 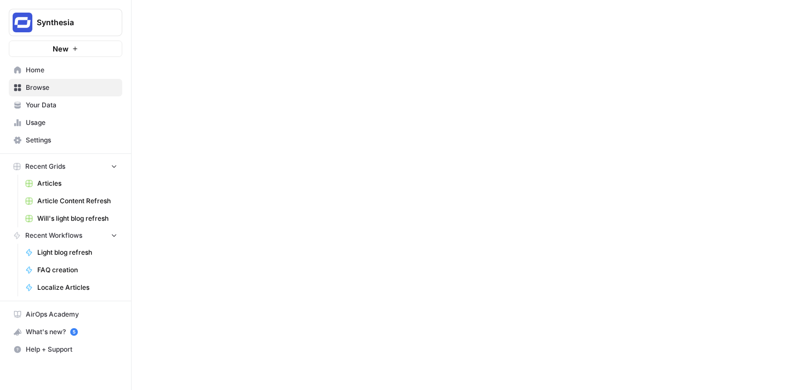 I want to click on a: Browse, so click(x=65, y=88).